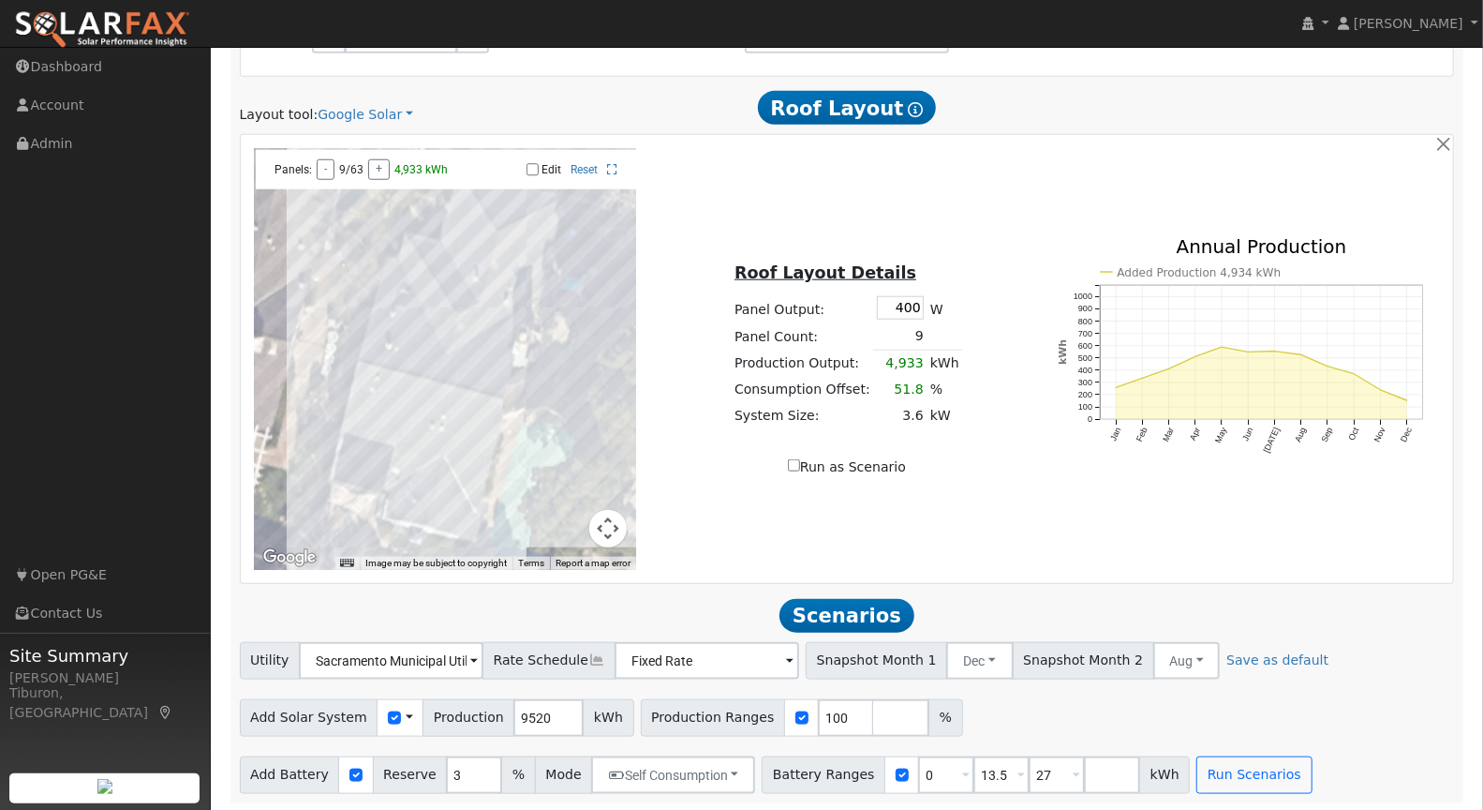  Describe the element at coordinates (900, 390) in the screenshot. I see `td: 51.8` at that location.